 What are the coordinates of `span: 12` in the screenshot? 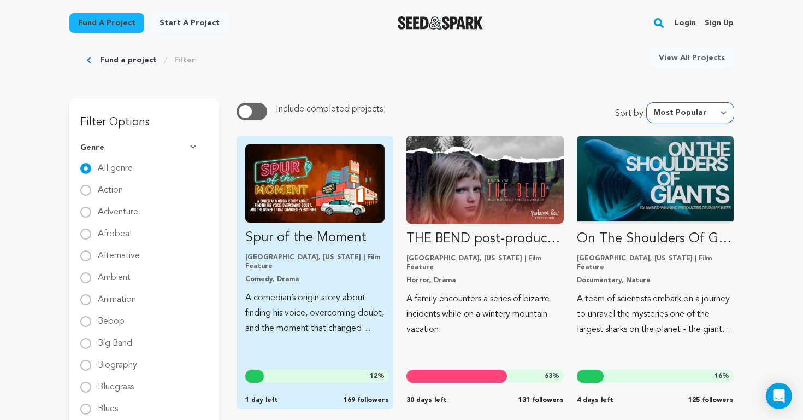 It's located at (374, 376).